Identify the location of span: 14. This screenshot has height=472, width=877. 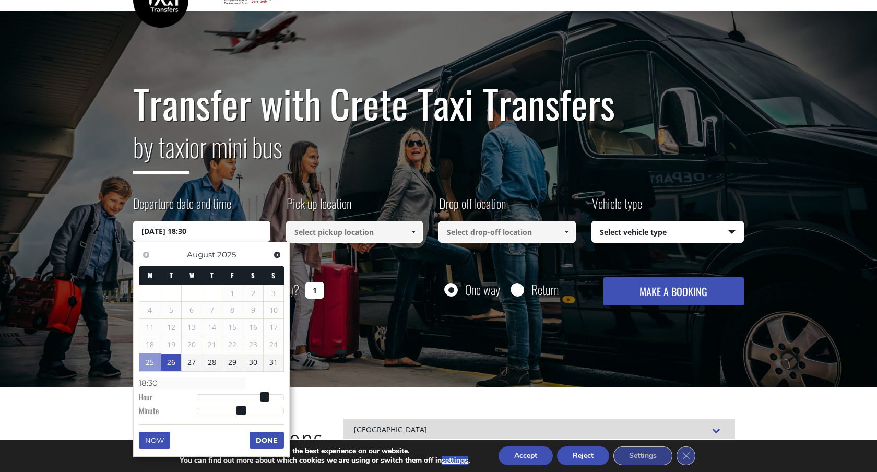
(212, 327).